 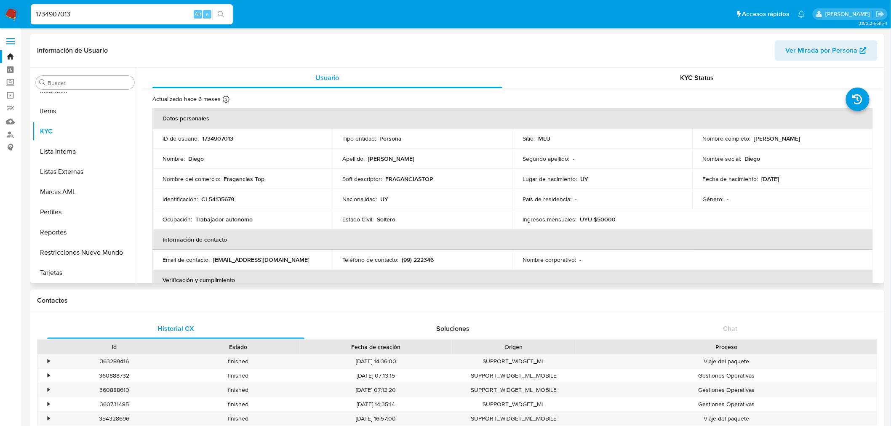 What do you see at coordinates (802, 14) in the screenshot?
I see `a: Notificaciones` at bounding box center [802, 14].